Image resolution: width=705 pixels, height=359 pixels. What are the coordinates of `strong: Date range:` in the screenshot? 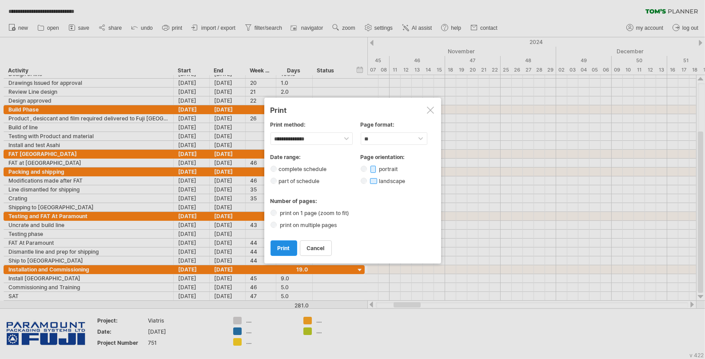 It's located at (286, 157).